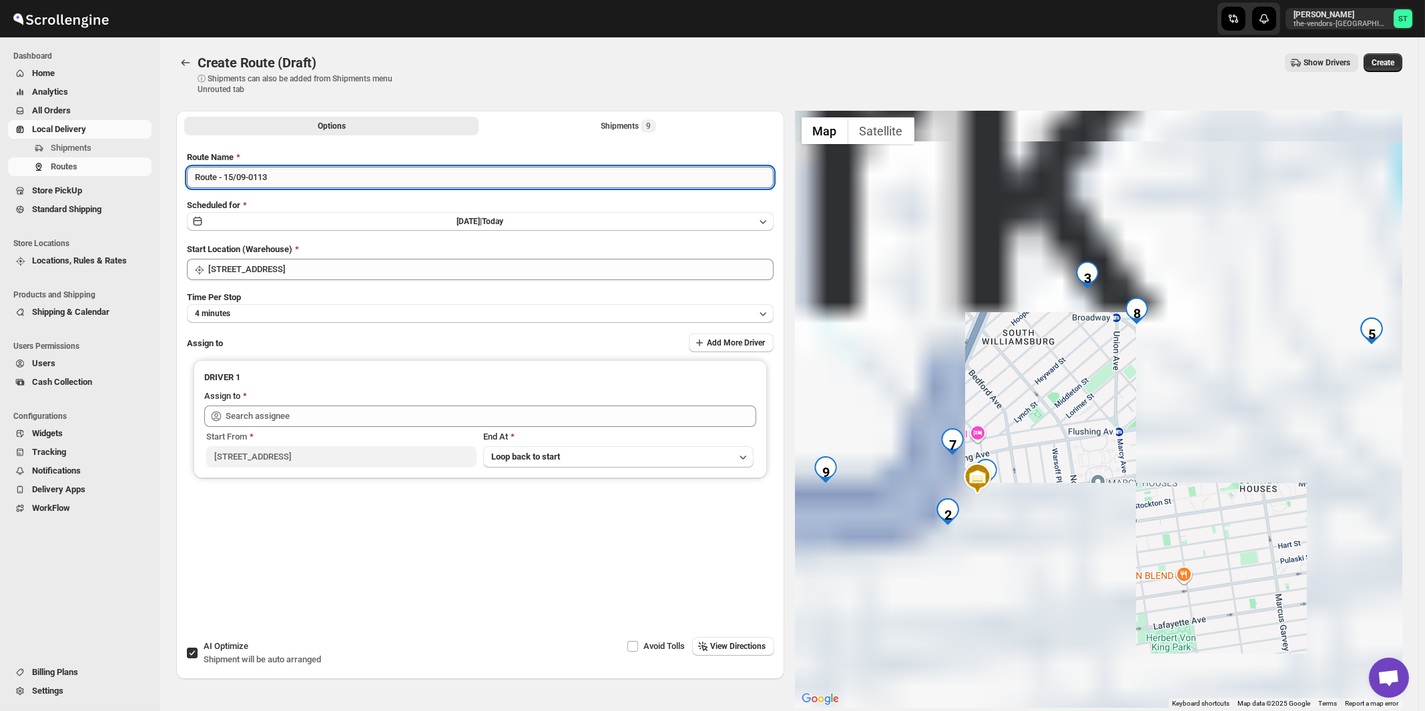 This screenshot has height=711, width=1425. Describe the element at coordinates (79, 673) in the screenshot. I see `button: Billing Plans` at that location.